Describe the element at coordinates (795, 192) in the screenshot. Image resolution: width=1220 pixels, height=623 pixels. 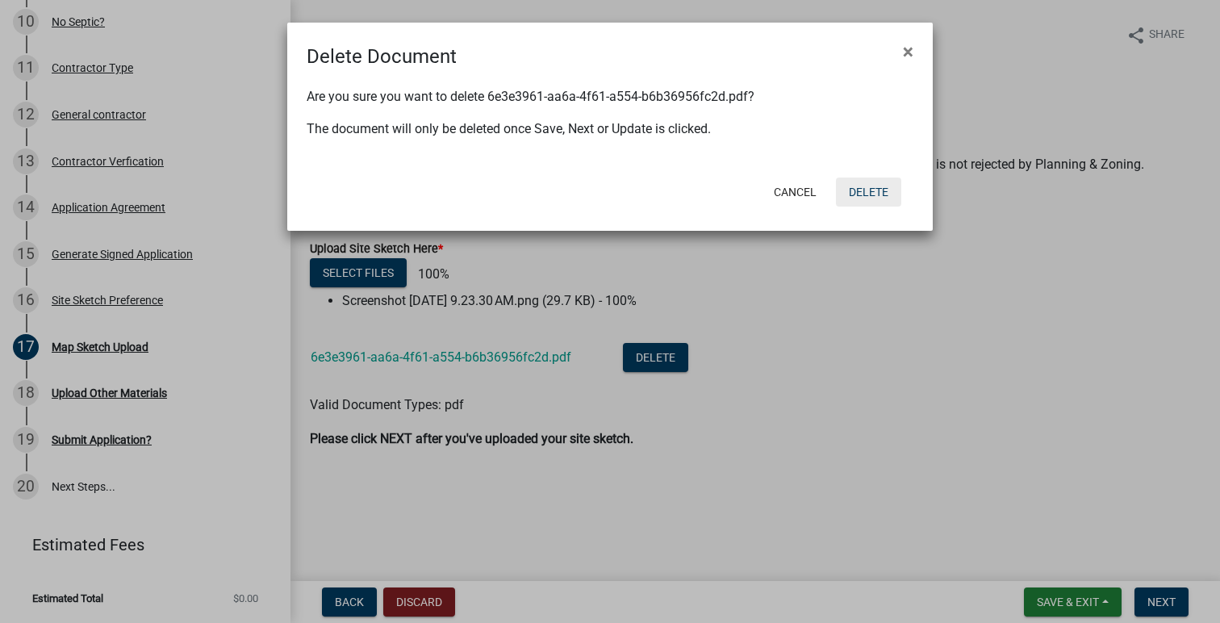
I see `button: Cancel` at that location.